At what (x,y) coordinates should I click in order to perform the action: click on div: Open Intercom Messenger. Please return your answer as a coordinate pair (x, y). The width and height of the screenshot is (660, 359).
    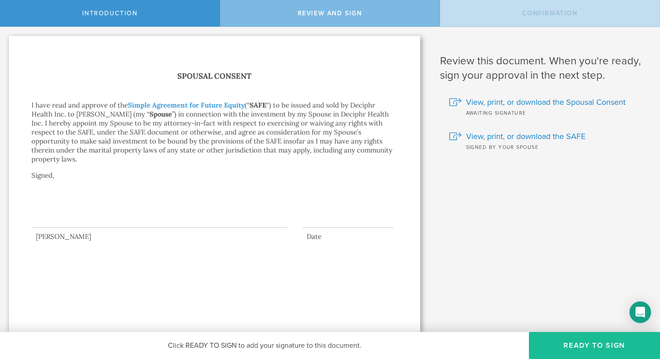
    Looking at the image, I should click on (641, 312).